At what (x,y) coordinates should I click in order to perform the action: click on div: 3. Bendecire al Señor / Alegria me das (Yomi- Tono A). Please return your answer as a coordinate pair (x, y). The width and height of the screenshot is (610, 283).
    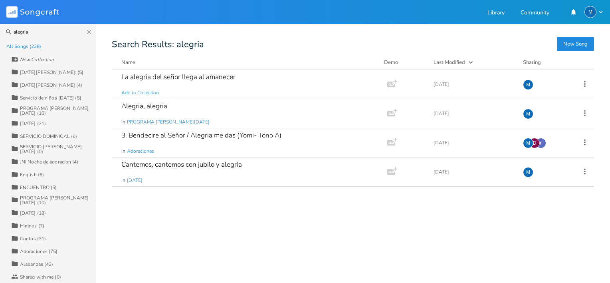
    Looking at the image, I should click on (201, 135).